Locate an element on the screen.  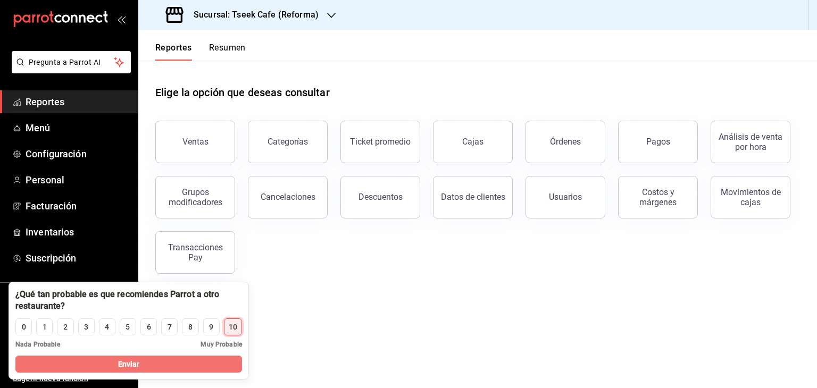
button: 10 is located at coordinates (233, 327).